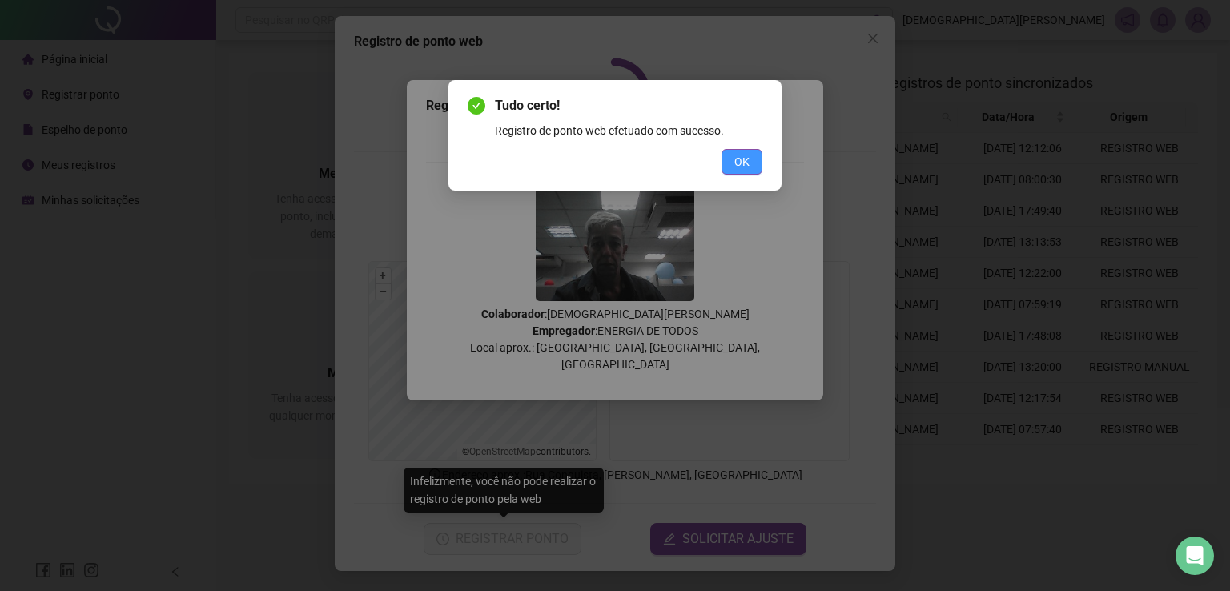 The image size is (1230, 591). What do you see at coordinates (742, 162) in the screenshot?
I see `span: OK` at bounding box center [742, 162].